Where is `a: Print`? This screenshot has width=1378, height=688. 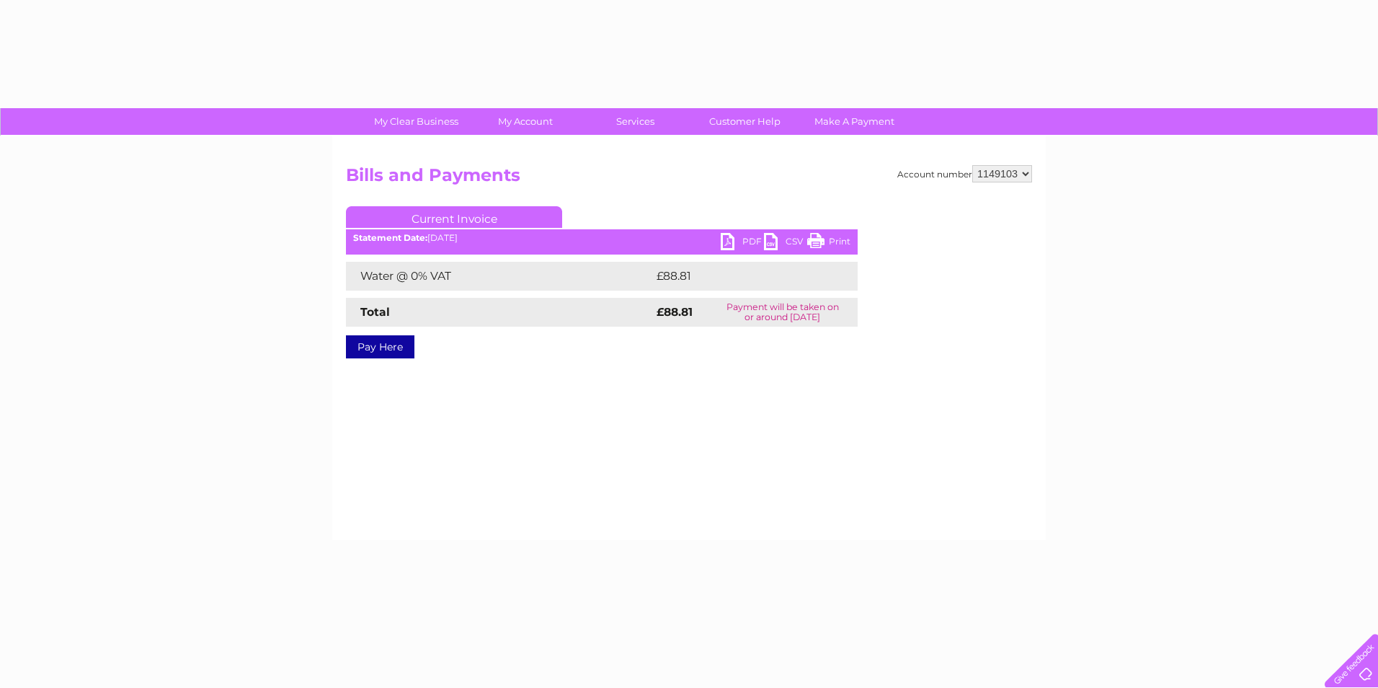 a: Print is located at coordinates (829, 243).